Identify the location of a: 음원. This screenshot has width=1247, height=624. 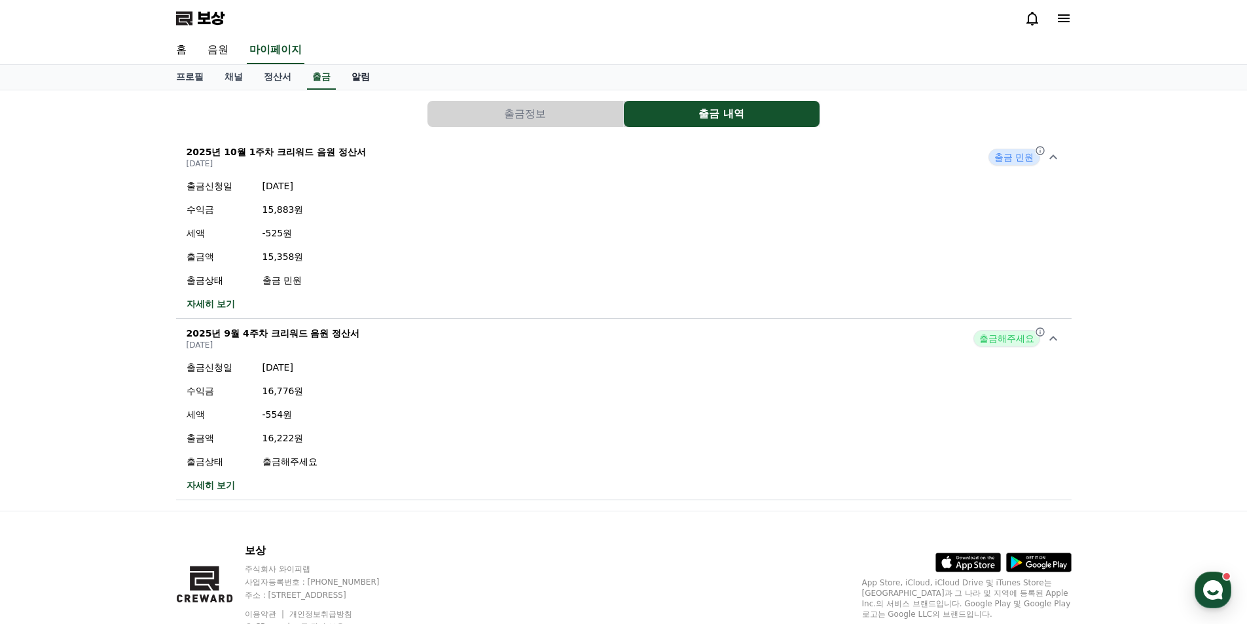
(218, 50).